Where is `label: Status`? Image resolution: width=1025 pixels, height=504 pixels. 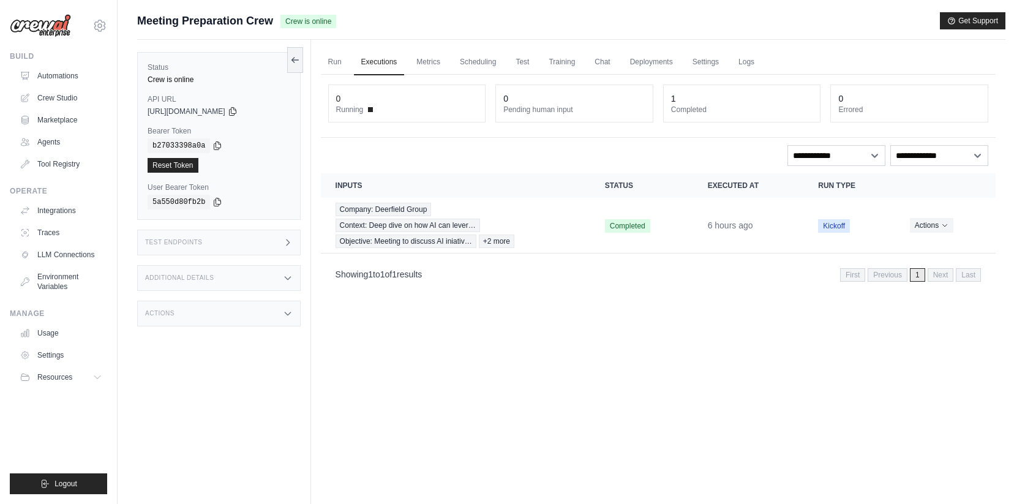 label: Status is located at coordinates (219, 67).